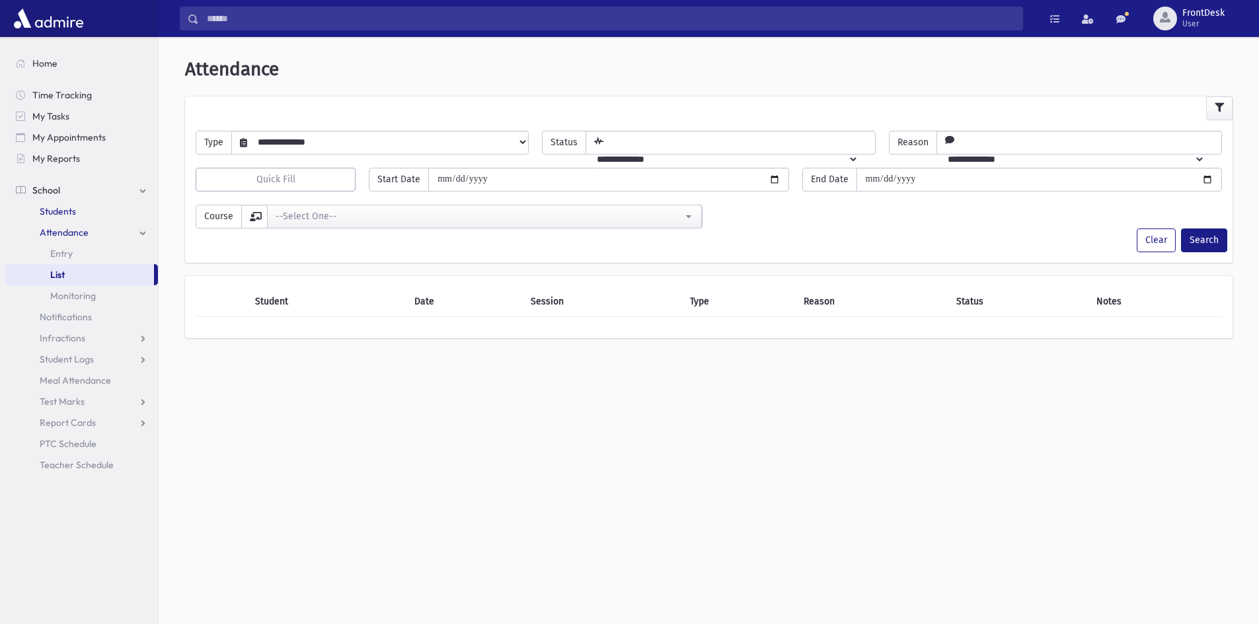 This screenshot has height=624, width=1259. What do you see at coordinates (81, 423) in the screenshot?
I see `a: Report Cards` at bounding box center [81, 423].